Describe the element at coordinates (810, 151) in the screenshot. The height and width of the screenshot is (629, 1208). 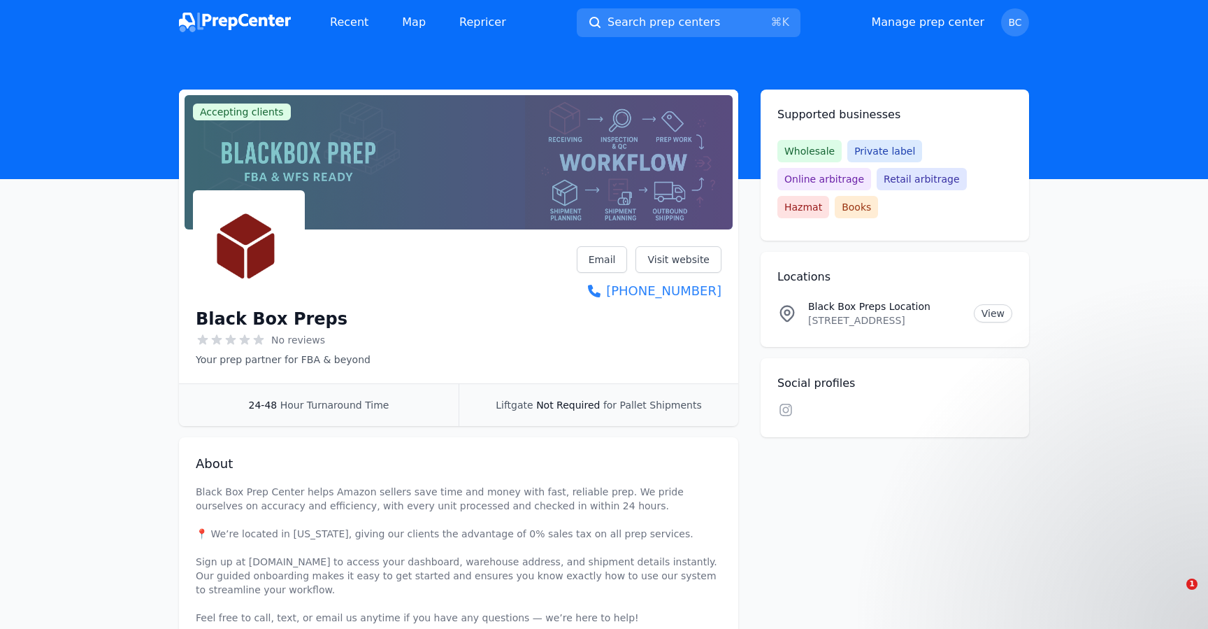
I see `span: Wholesale` at that location.